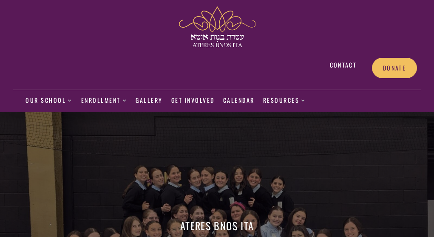  What do you see at coordinates (285, 101) in the screenshot?
I see `a: Resources` at bounding box center [285, 101].